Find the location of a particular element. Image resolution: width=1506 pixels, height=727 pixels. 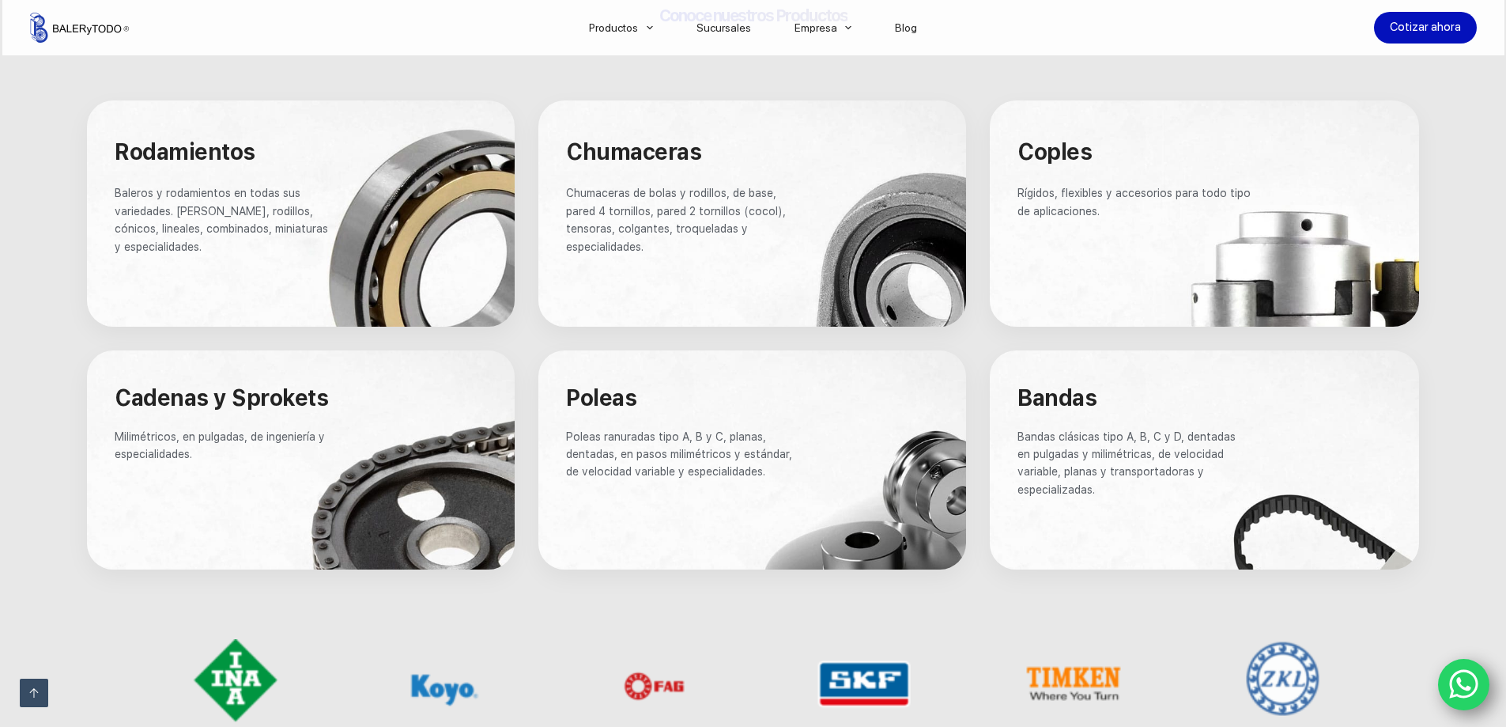

span: Cadenas y Sprokets is located at coordinates (221, 398).